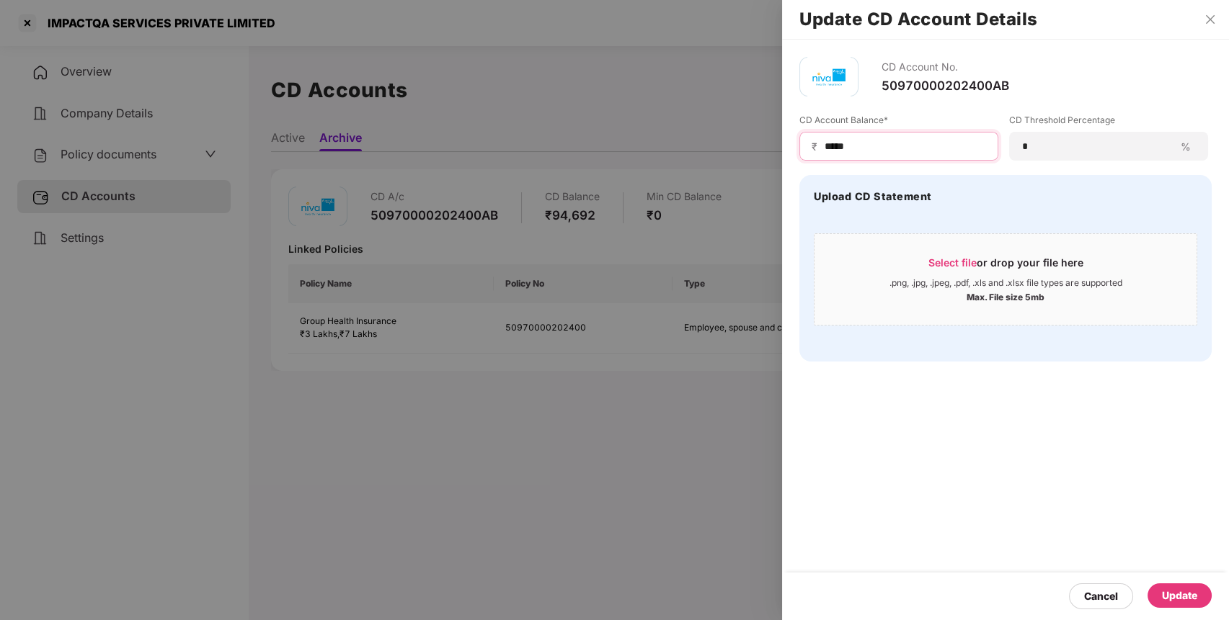 Image resolution: width=1229 pixels, height=620 pixels. Describe the element at coordinates (1005, 280) in the screenshot. I see `span: Select fileor drop your file here.png, .jpg, .jpeg, .pdf, .xls and .xlsx file types are supported...` at that location.